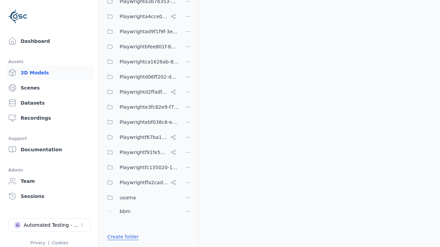 Image resolution: width=440 pixels, height=247 pixels. I want to click on a: Team, so click(49, 181).